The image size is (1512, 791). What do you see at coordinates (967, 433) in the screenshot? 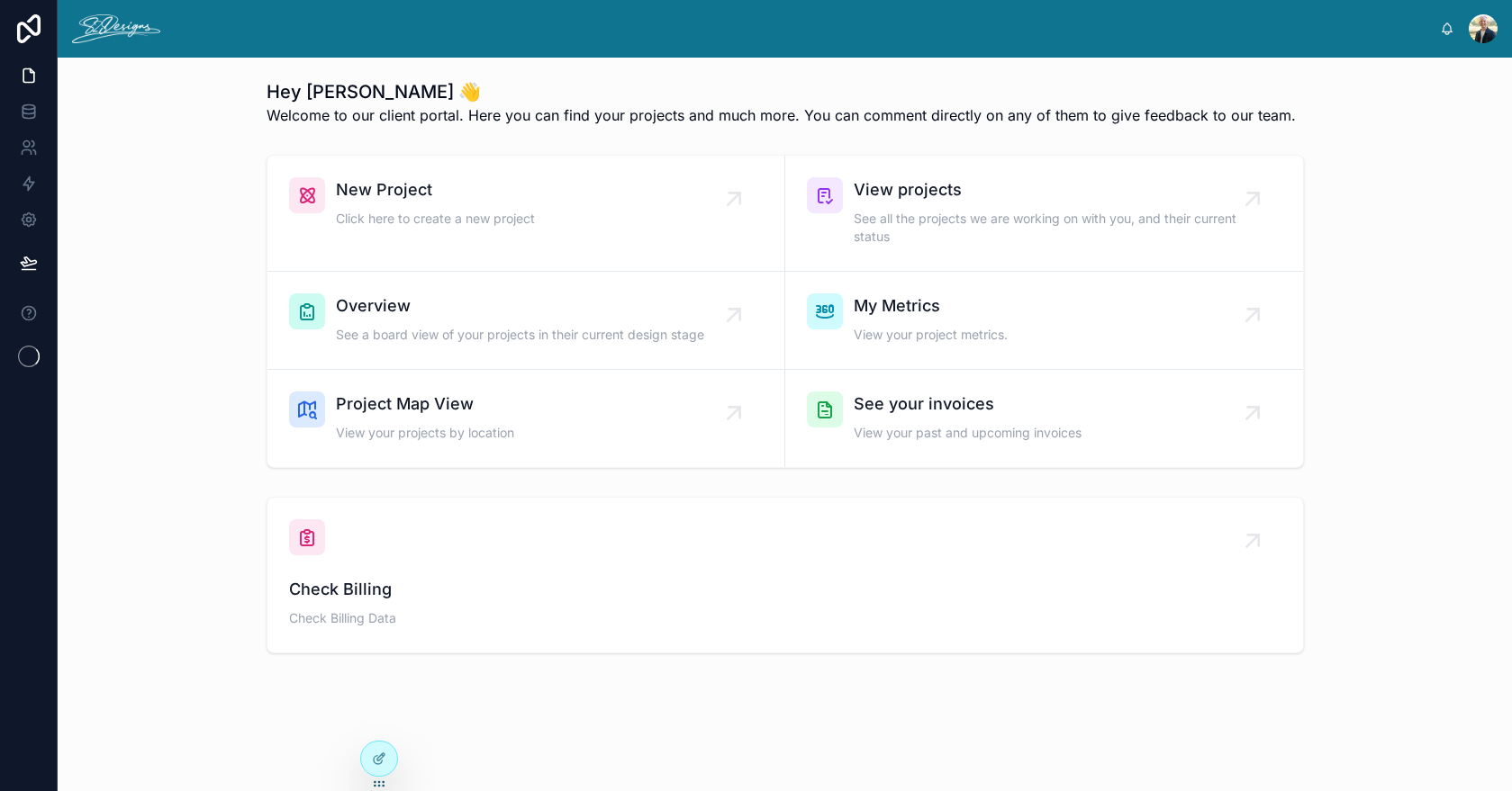
I see `span: View your past and upcoming invoices` at bounding box center [967, 433].